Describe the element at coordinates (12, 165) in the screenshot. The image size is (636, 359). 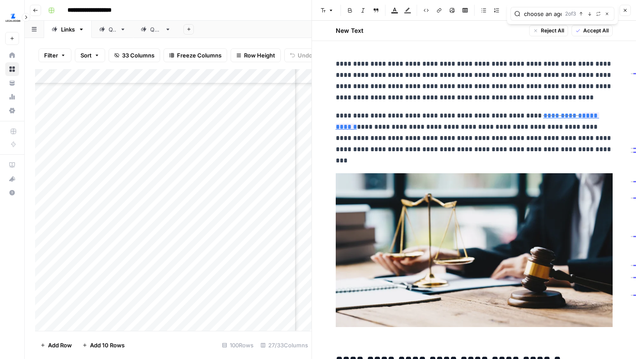
I see `a: AirOps Academy` at that location.